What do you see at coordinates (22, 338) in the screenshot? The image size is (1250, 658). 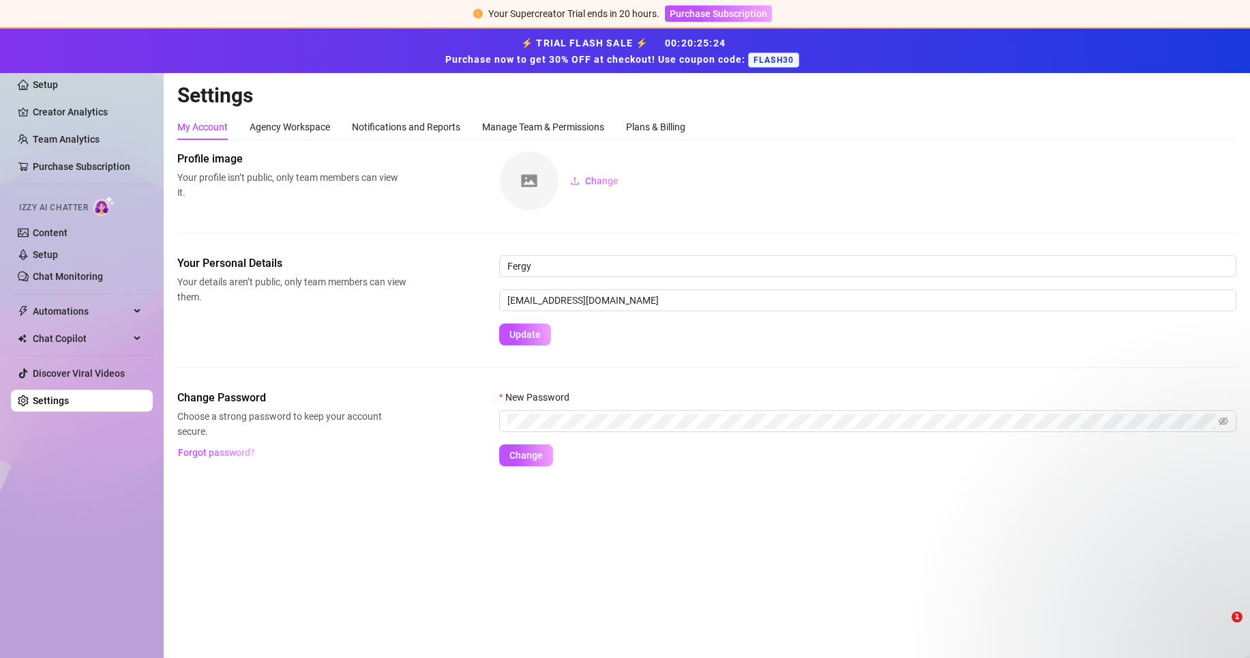 I see `img: Chat Copilot` at bounding box center [22, 338].